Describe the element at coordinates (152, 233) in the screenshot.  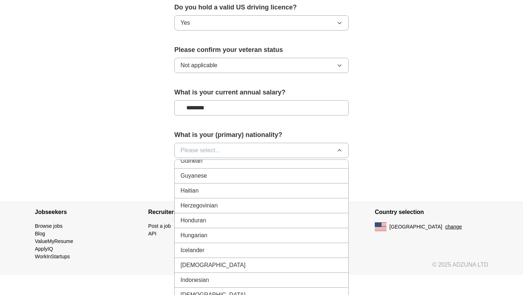
I see `a: API` at that location.